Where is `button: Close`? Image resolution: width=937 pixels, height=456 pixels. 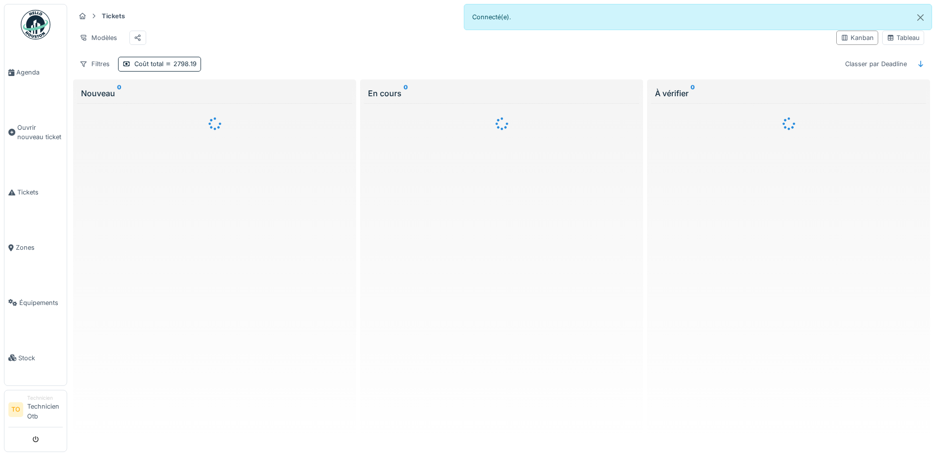 button: Close is located at coordinates (920, 17).